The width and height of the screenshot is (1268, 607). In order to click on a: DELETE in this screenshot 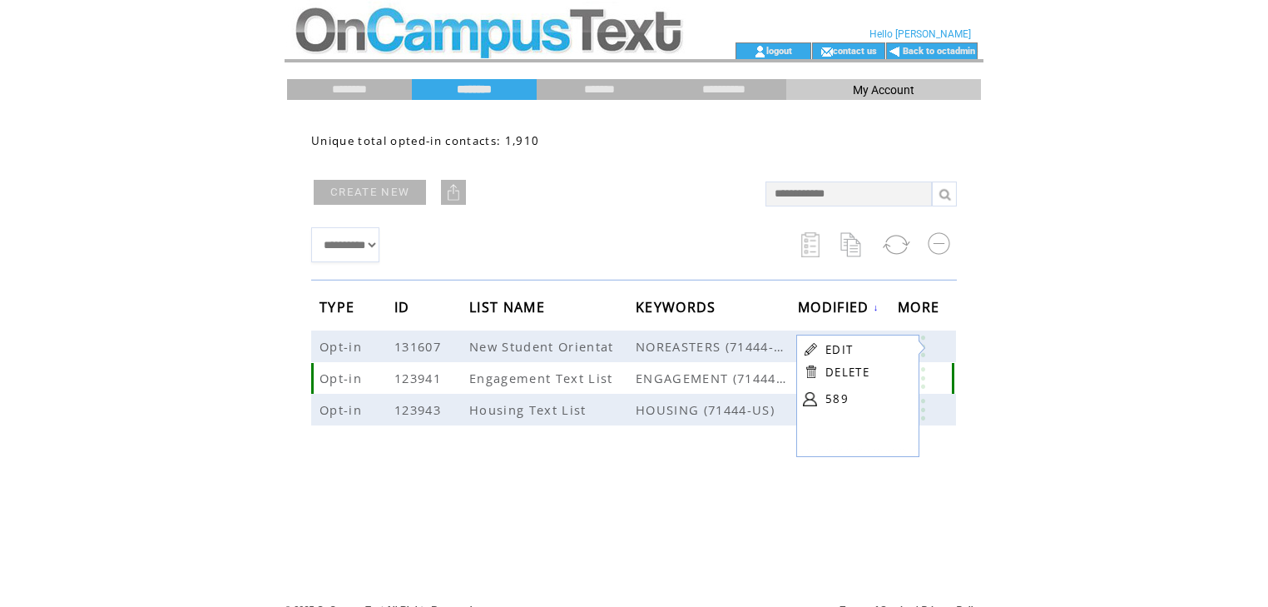, I will do `click(847, 372)`.